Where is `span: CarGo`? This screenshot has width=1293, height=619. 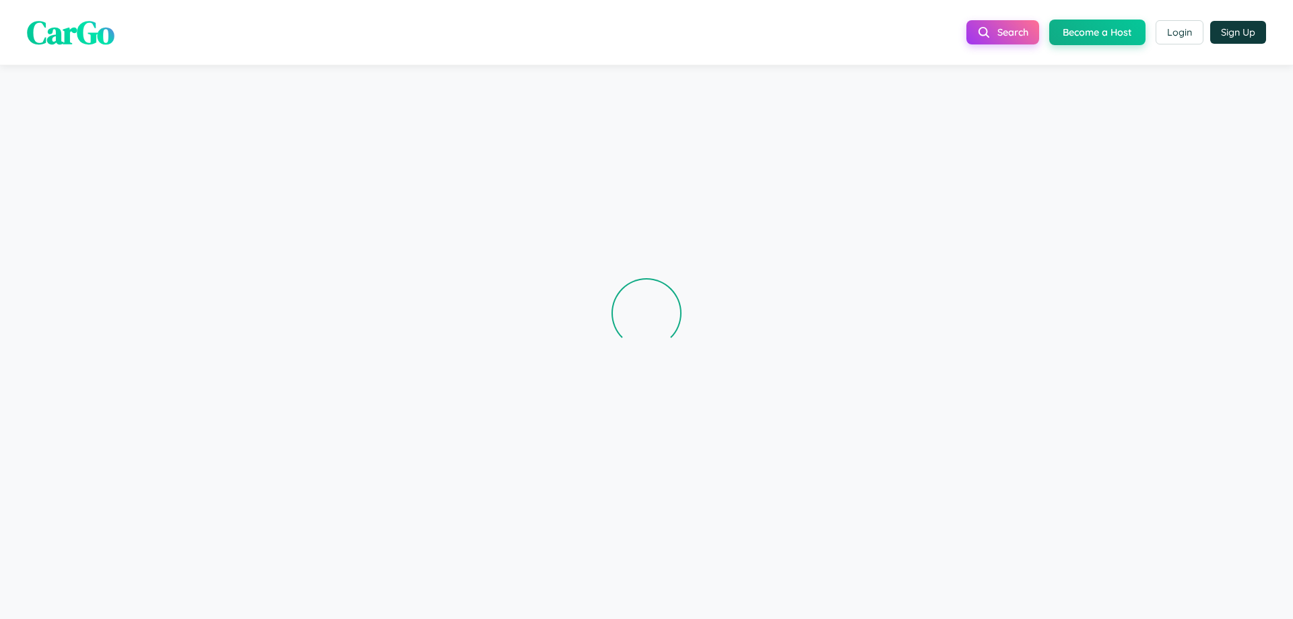 span: CarGo is located at coordinates (71, 32).